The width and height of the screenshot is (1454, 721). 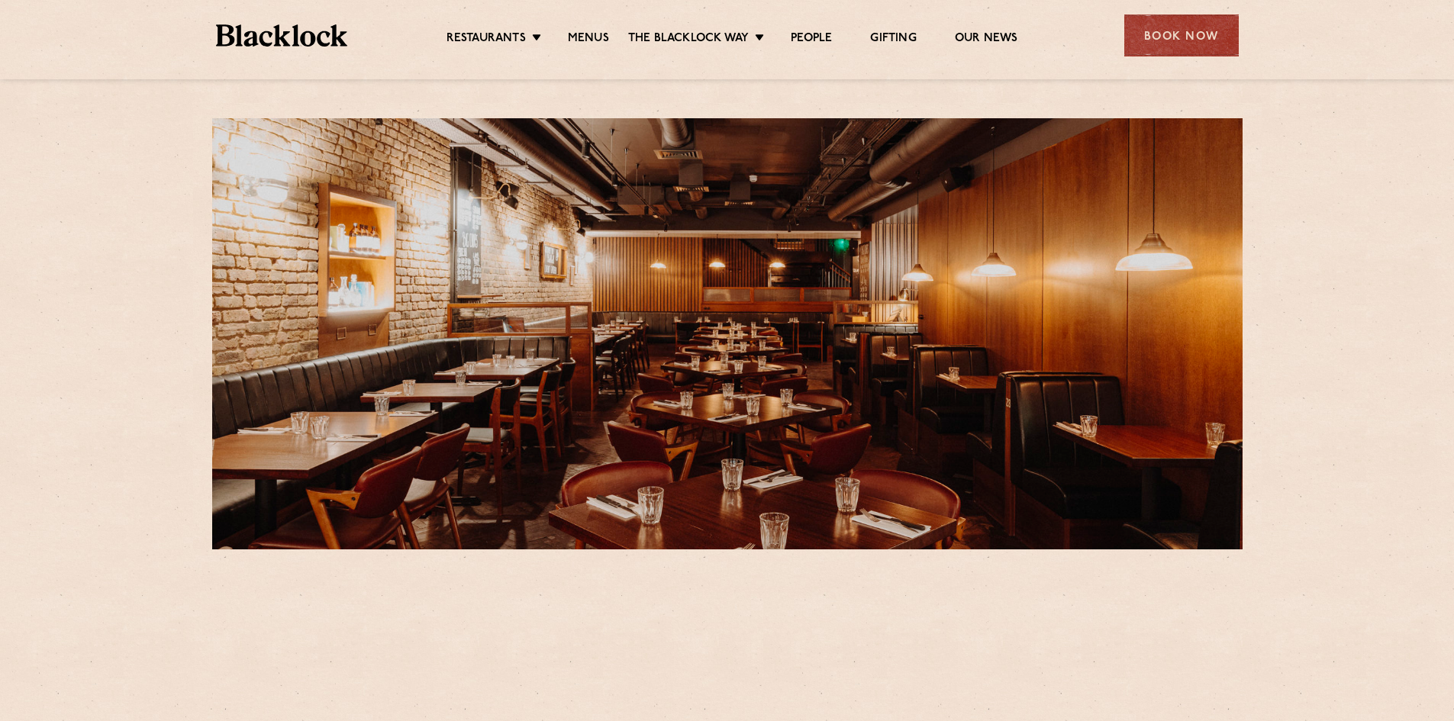 What do you see at coordinates (688, 40) in the screenshot?
I see `a: The Blacklock Way` at bounding box center [688, 40].